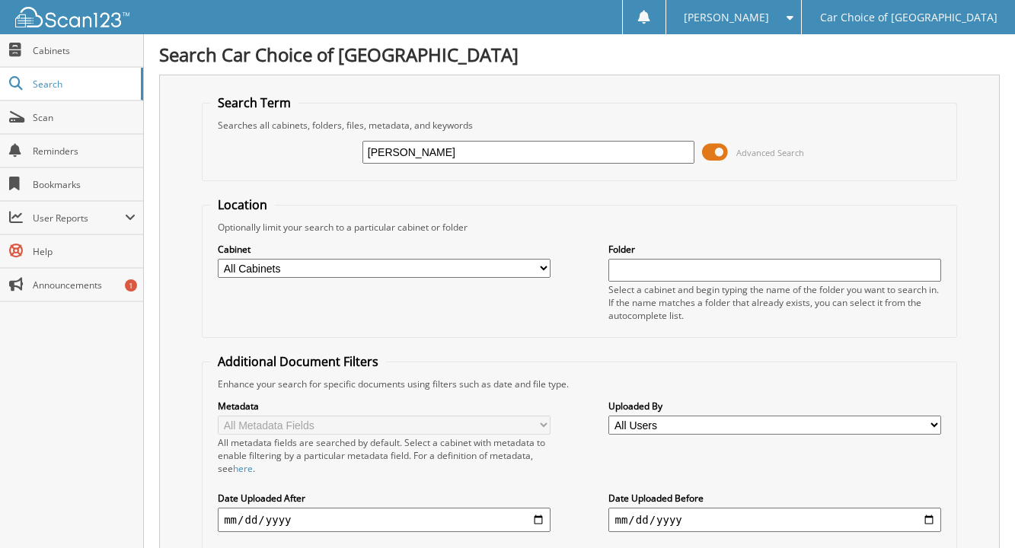  Describe the element at coordinates (579, 227) in the screenshot. I see `div: Optionally limit your search to a particular cabinet or folder` at that location.